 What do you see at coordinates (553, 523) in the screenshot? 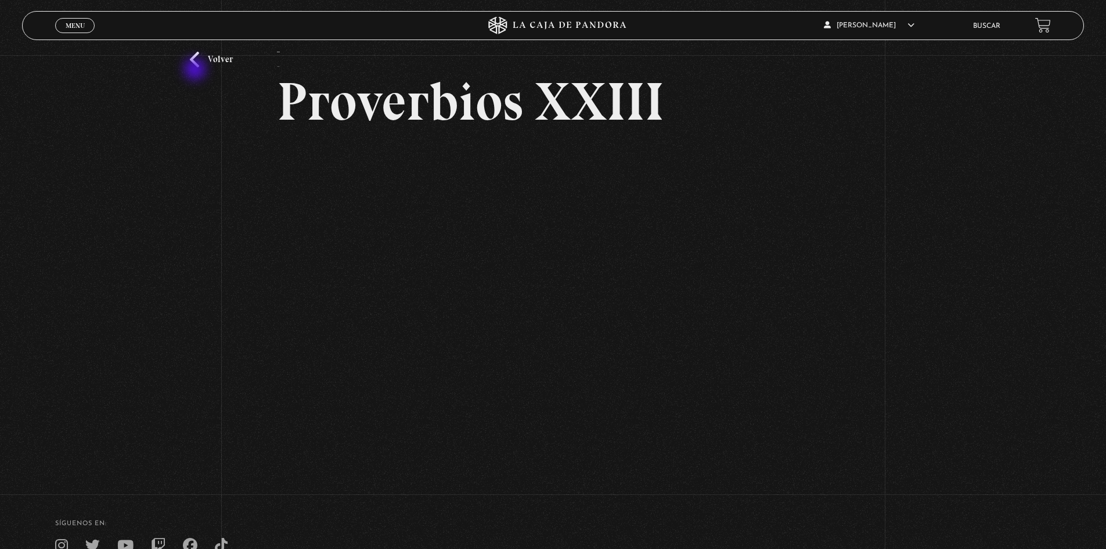
I see `h4: SÍguenos en:` at bounding box center [553, 523].